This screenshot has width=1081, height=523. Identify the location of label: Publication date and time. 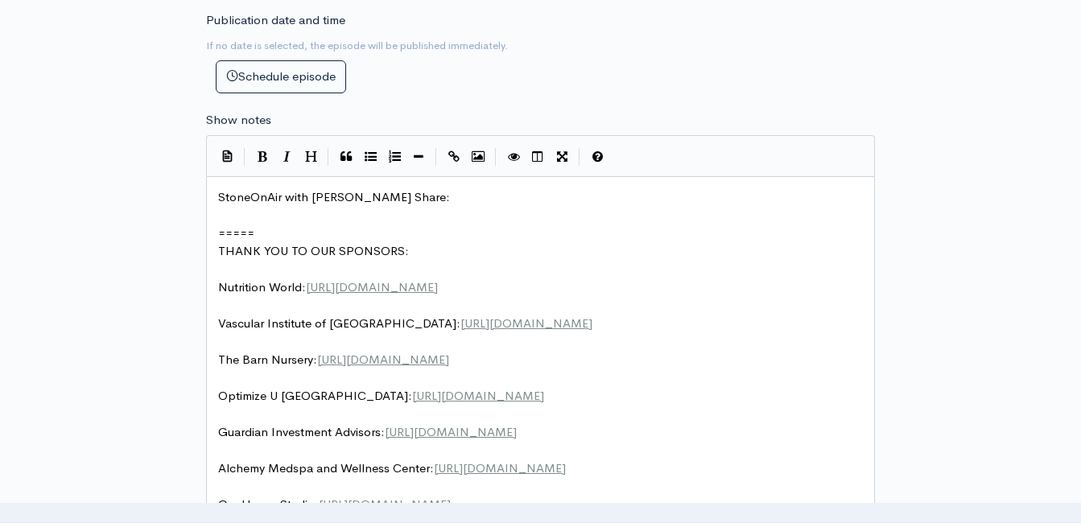
(275, 20).